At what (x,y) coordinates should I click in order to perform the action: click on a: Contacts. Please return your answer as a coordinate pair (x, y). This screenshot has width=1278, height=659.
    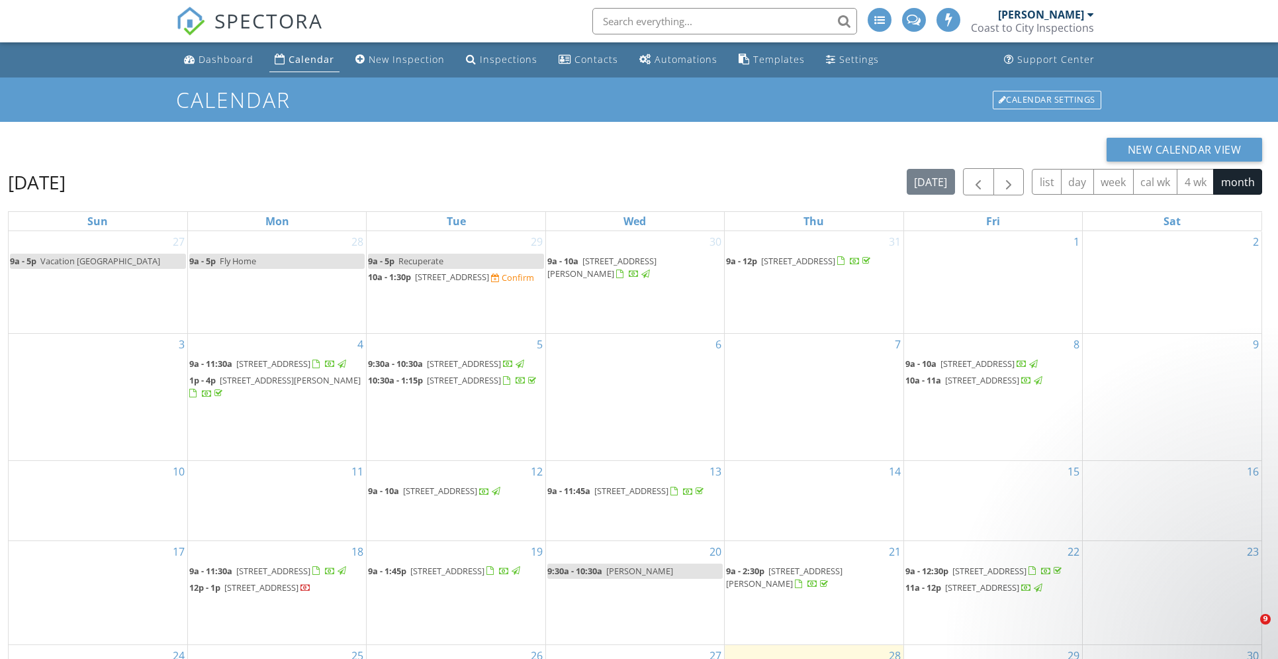
    Looking at the image, I should click on (588, 60).